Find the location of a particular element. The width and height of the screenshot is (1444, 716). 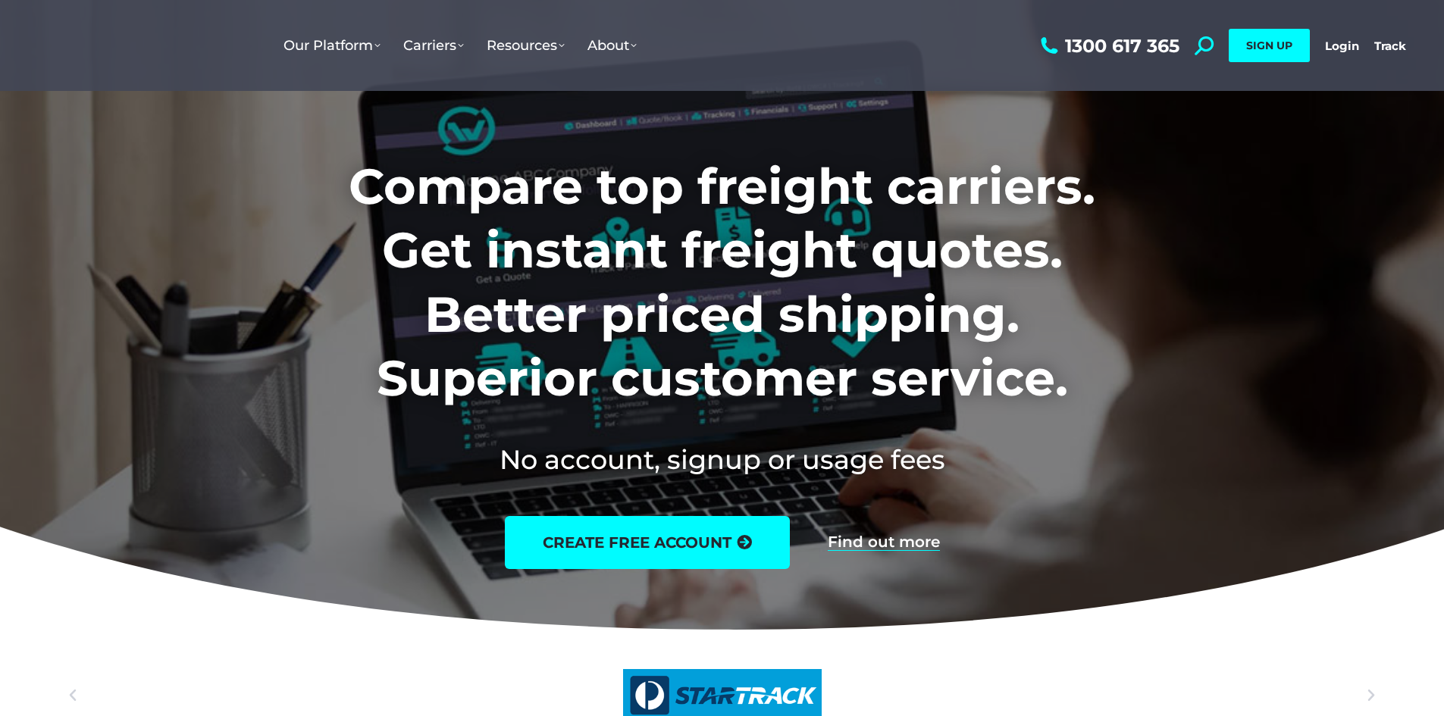

a: Carriers is located at coordinates (434, 45).